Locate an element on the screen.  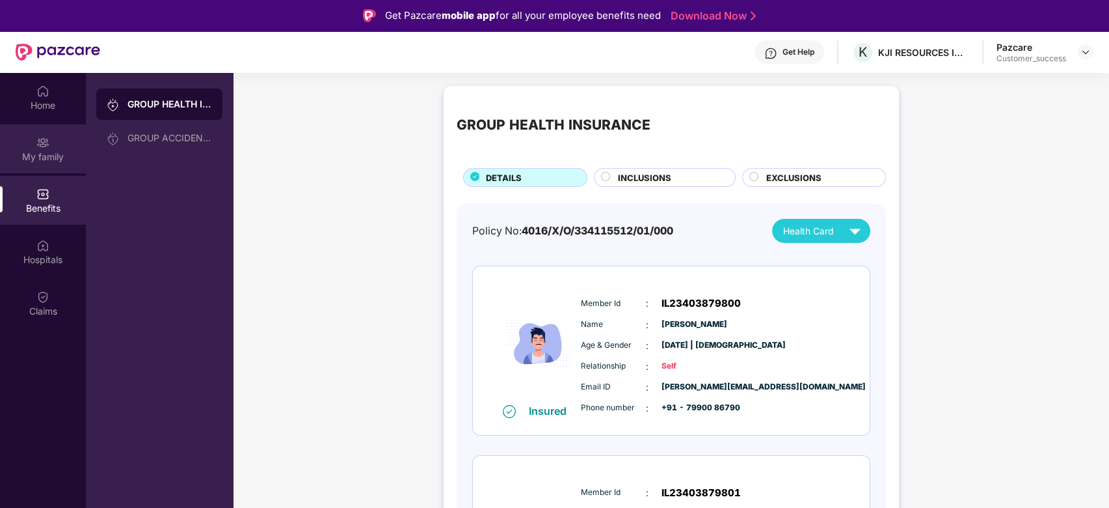
div: Customer_success is located at coordinates (1031, 59).